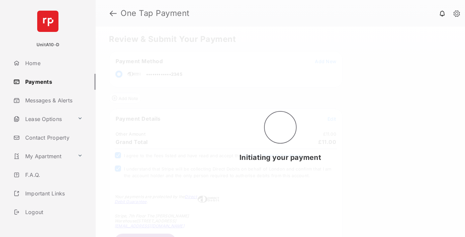 The width and height of the screenshot is (465, 237). Describe the element at coordinates (43, 119) in the screenshot. I see `a: Lease Options` at that location.